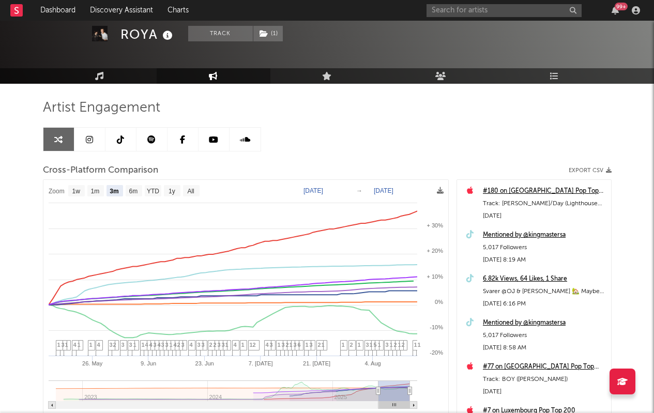 Image resolution: width=654 pixels, height=413 pixels. Describe the element at coordinates (204, 364) in the screenshot. I see `text: 23. Jun` at that location.